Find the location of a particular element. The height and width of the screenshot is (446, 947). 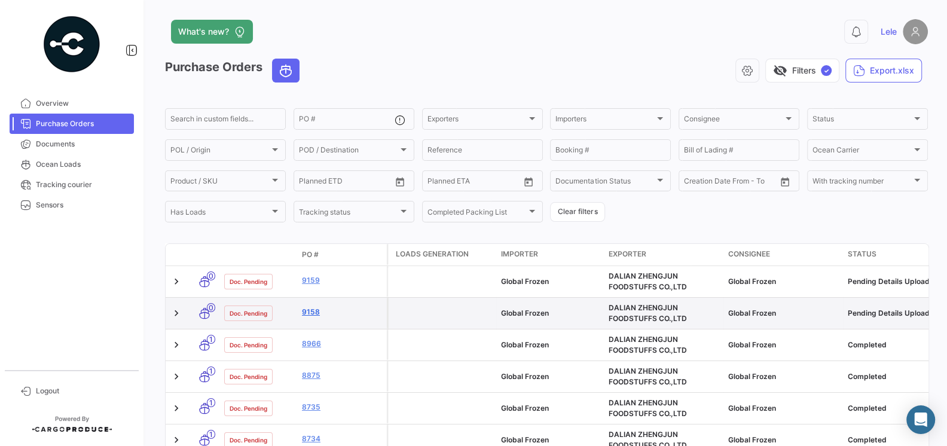

span: With tracking number is located at coordinates (862, 183).